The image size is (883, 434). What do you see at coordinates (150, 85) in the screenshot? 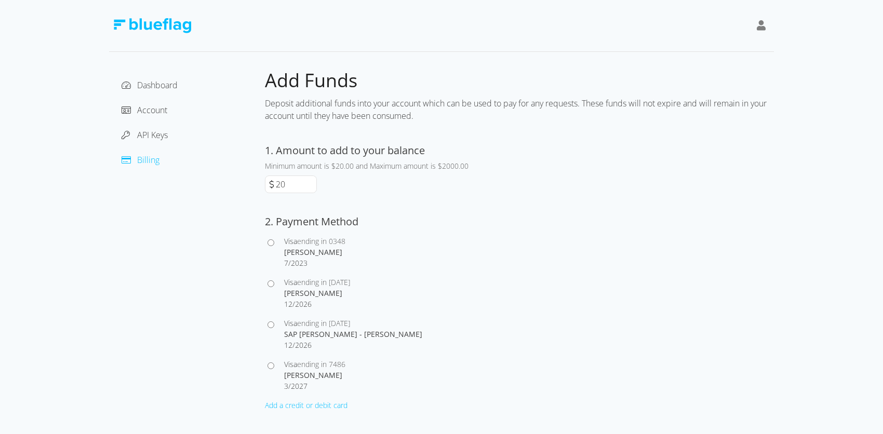
I see `a: Dashboard` at bounding box center [150, 85].